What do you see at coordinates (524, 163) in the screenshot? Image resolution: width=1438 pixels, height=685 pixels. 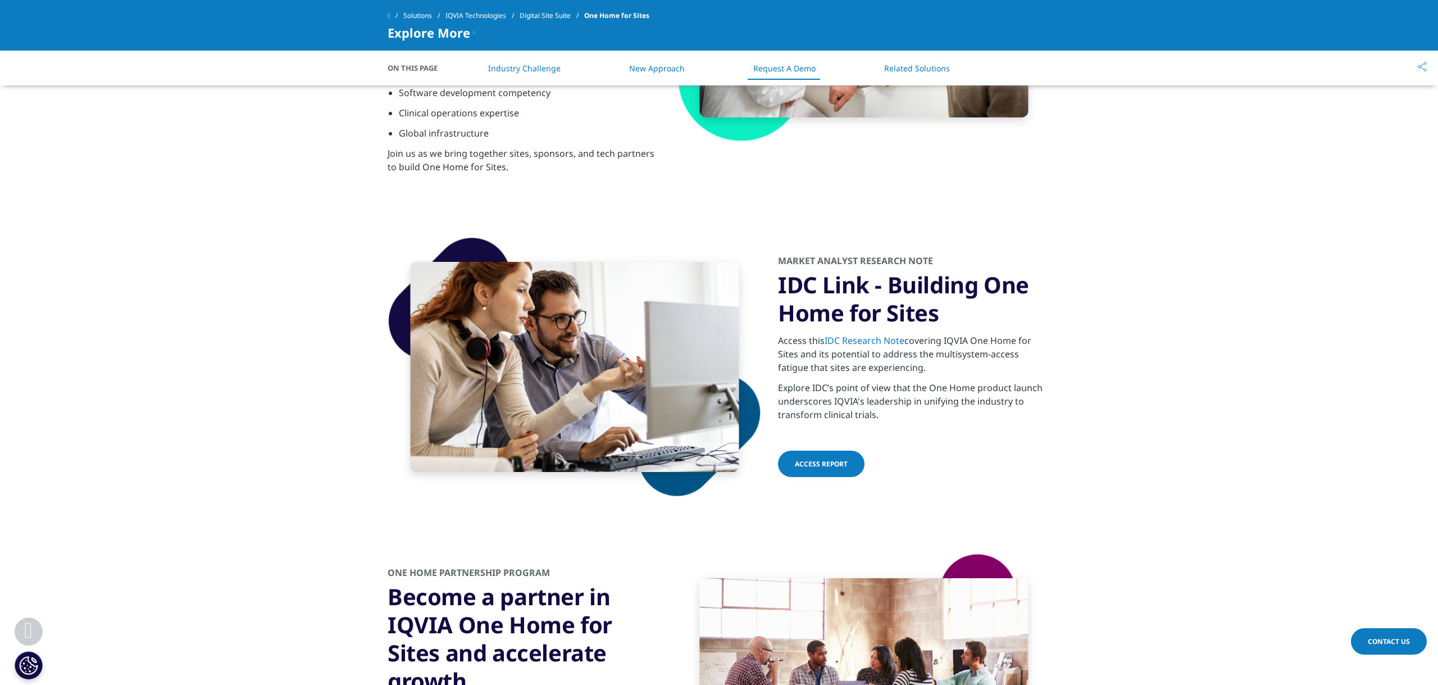 I see `p: Join us as we bring together sites, sponsors, and tech partners to build One Home for Sites.` at bounding box center [524, 163].